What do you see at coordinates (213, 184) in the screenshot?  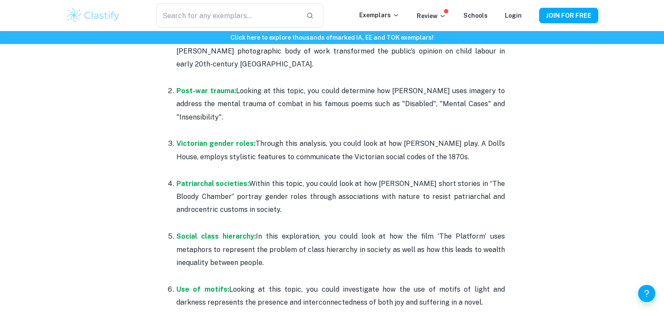 I see `a: Patriarchal societies:` at bounding box center [213, 184].